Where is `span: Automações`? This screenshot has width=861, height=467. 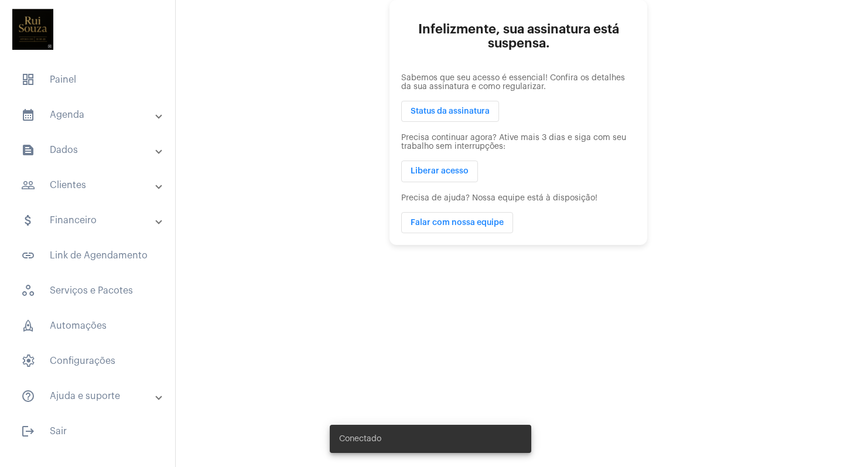
span: Automações is located at coordinates (87, 326).